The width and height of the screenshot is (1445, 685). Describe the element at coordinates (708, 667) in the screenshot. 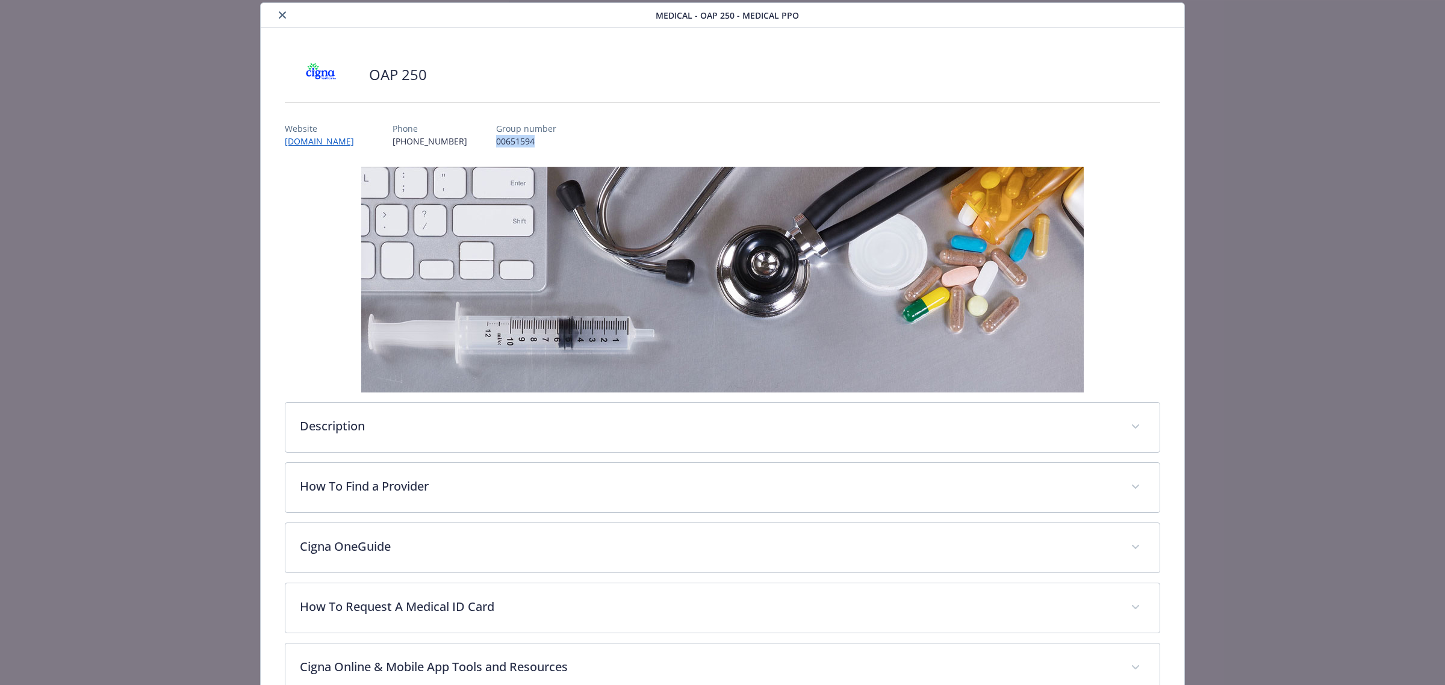

I see `p: Cigna Online & Mobile App Tools and Resources` at that location.